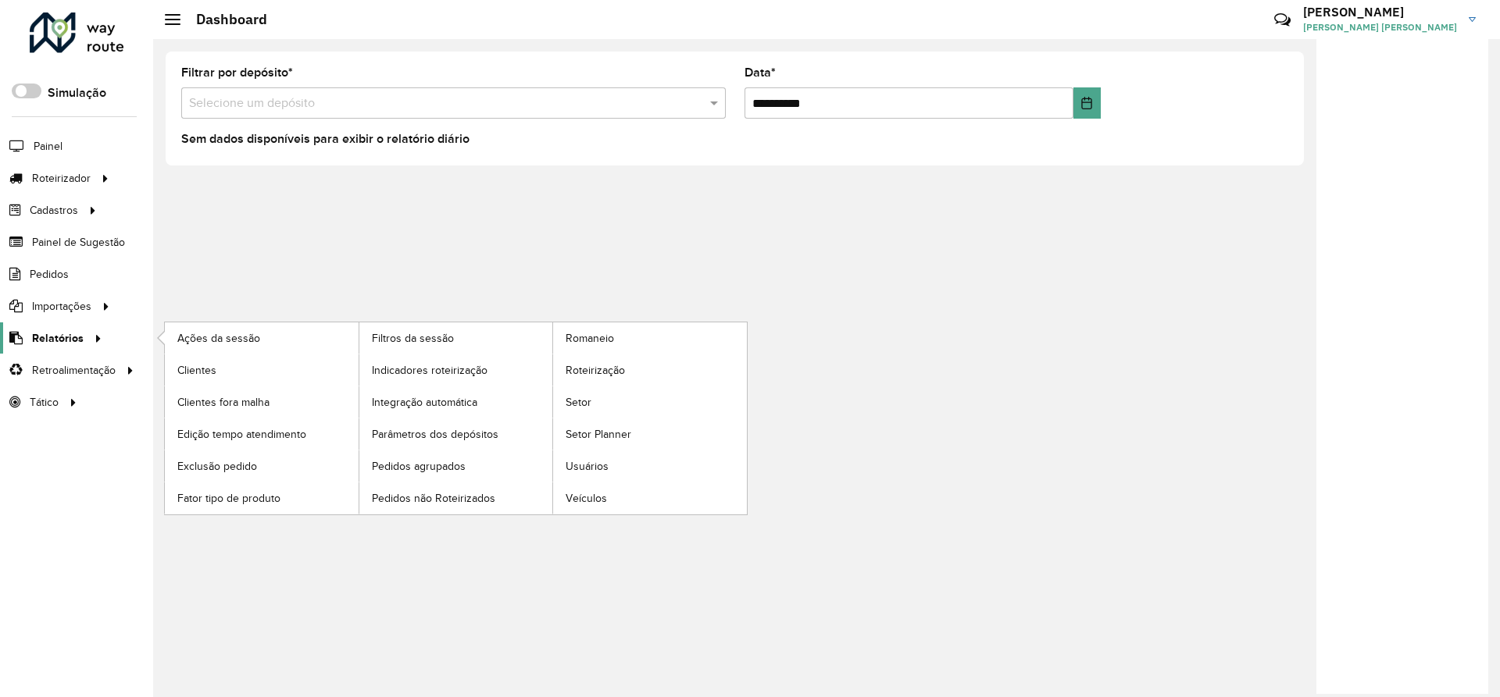  Describe the element at coordinates (456, 466) in the screenshot. I see `a: Pedidos agrupados` at that location.